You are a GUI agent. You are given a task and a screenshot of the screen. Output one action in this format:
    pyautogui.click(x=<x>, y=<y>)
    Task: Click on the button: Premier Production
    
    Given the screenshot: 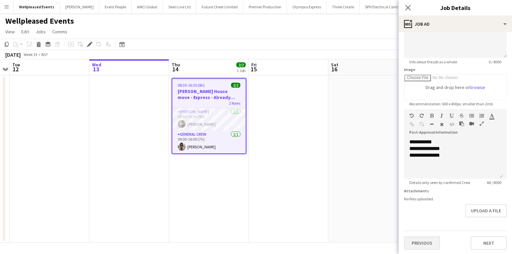 What is the action you would take?
    pyautogui.click(x=265, y=7)
    